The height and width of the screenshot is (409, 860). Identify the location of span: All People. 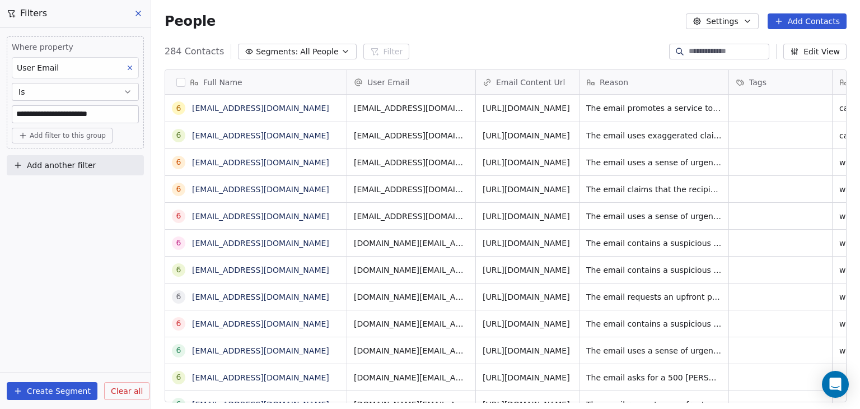
(319, 51).